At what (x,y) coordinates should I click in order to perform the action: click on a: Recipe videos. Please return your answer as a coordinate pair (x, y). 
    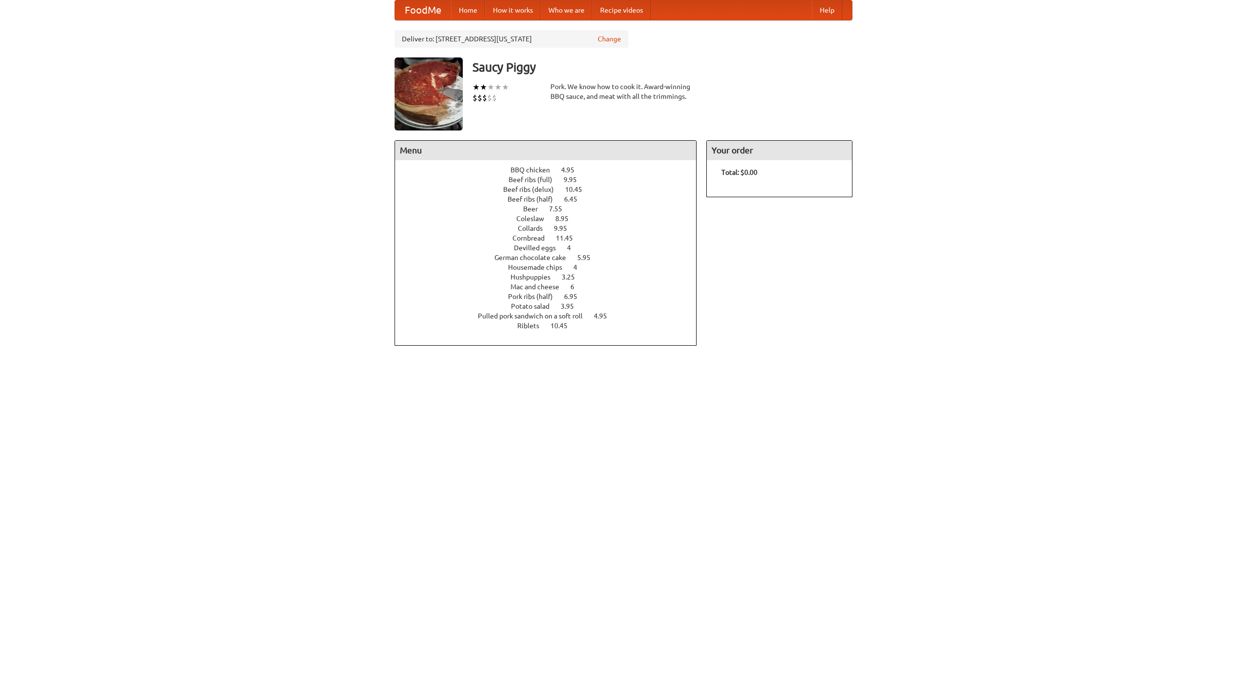
    Looking at the image, I should click on (622, 10).